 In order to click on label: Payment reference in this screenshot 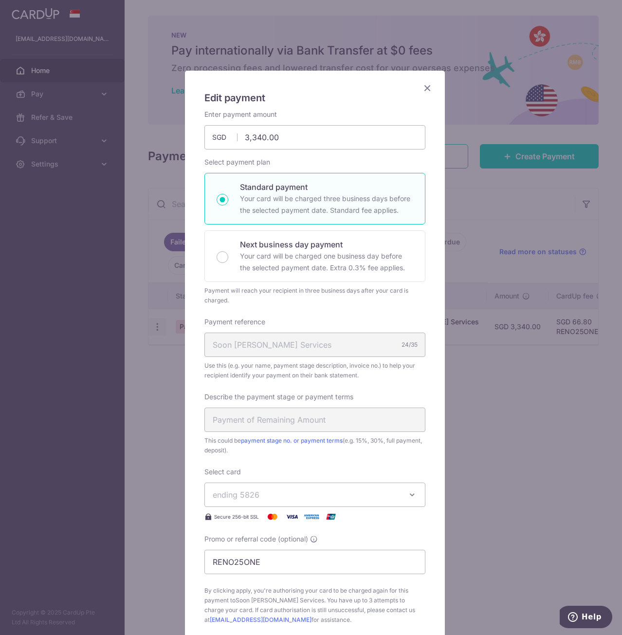, I will do `click(235, 322)`.